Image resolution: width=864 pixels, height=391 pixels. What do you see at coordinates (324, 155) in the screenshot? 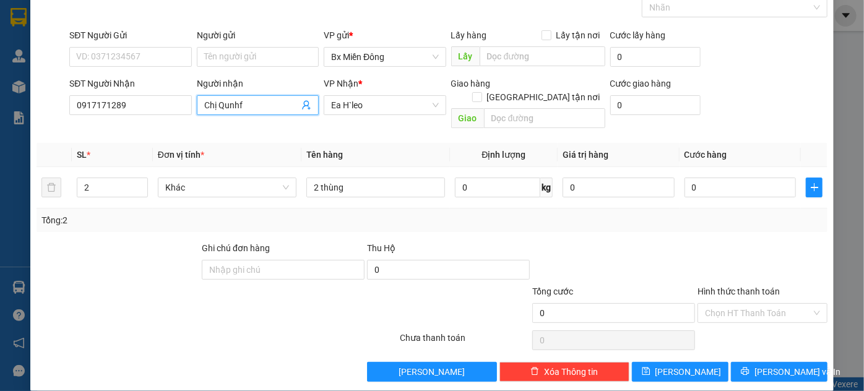
I see `span: Tên hàng` at bounding box center [324, 155].